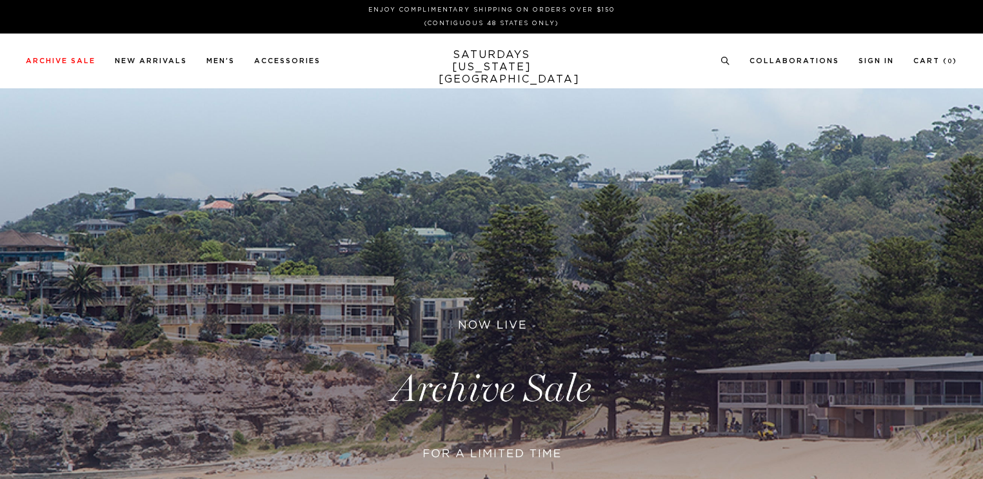  Describe the element at coordinates (491, 10) in the screenshot. I see `p: Enjoy Complimentary Shipping on Orders Over $150` at that location.